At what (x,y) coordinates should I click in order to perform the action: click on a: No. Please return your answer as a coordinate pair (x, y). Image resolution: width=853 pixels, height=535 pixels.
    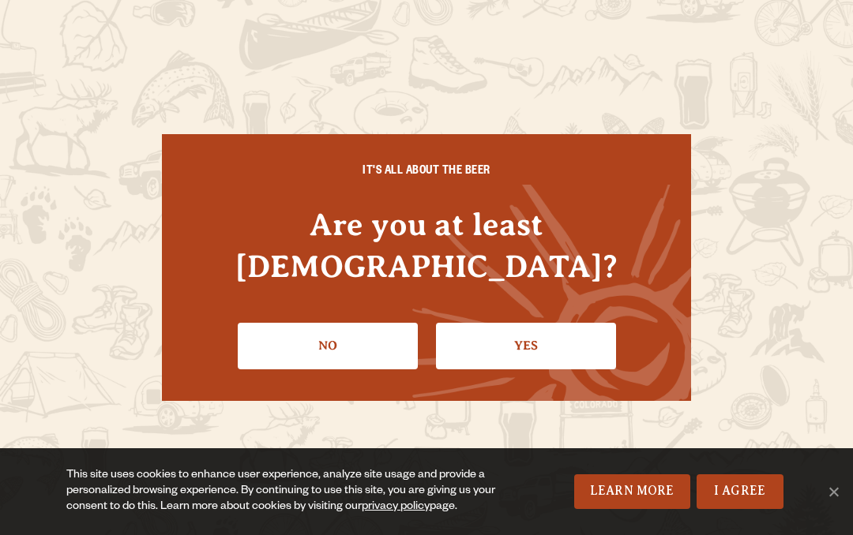
    Looking at the image, I should click on (328, 346).